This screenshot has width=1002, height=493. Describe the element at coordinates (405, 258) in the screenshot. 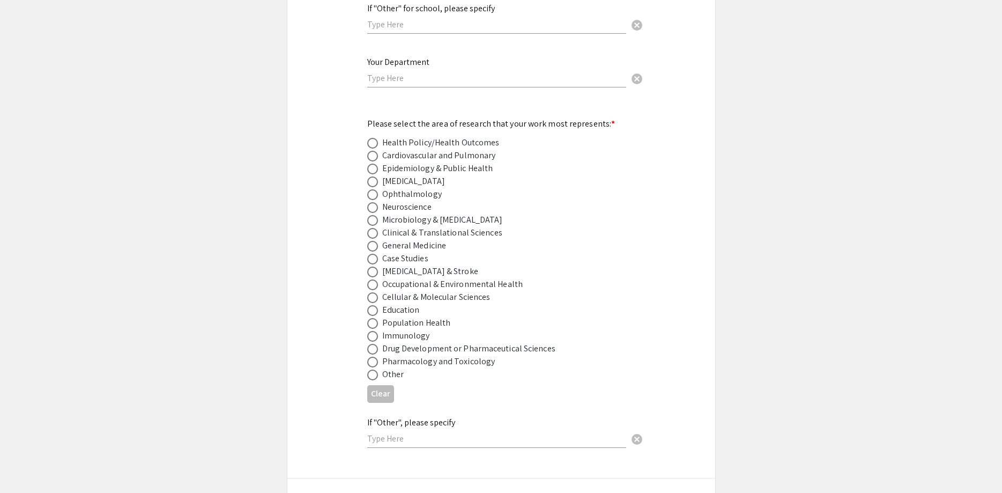

I see `div: Case Studies` at that location.